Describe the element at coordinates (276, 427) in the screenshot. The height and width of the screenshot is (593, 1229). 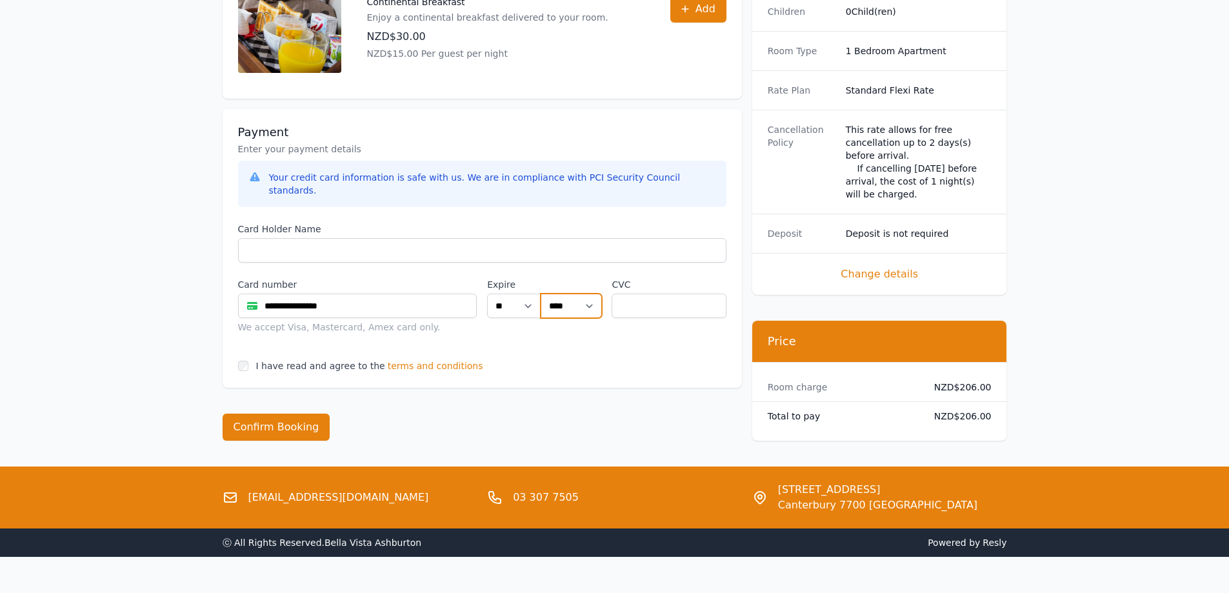
I see `button: Confirm Booking` at that location.